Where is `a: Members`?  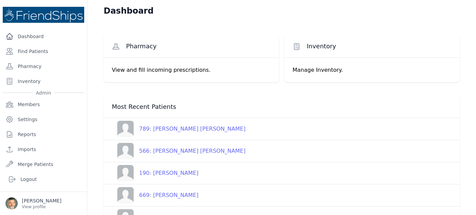
a: Members is located at coordinates (43, 105).